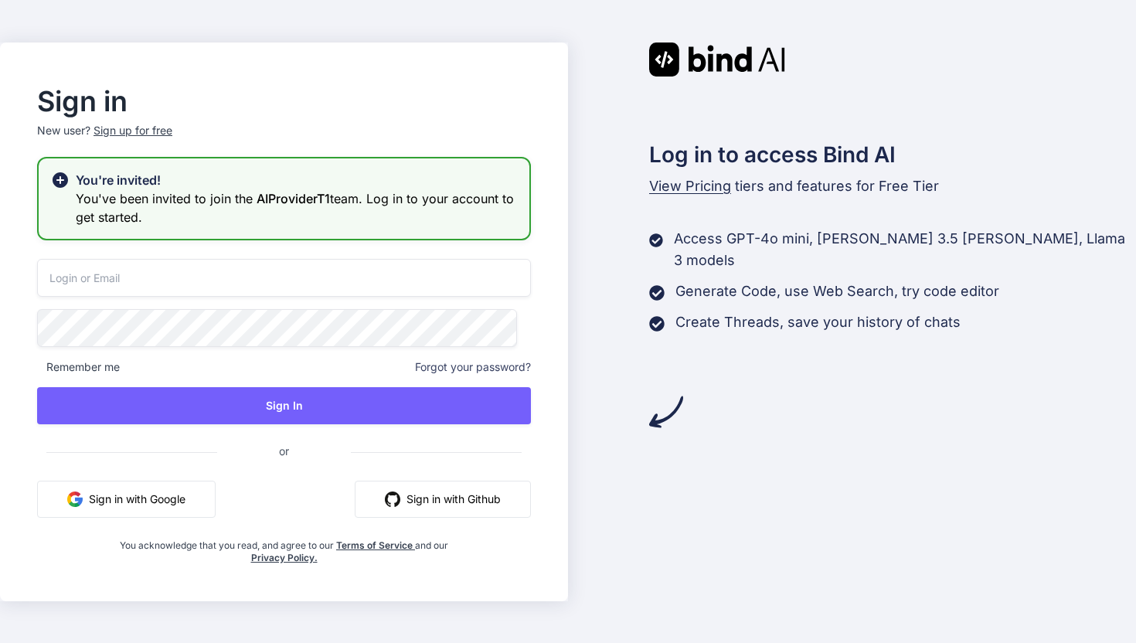  Describe the element at coordinates (284, 101) in the screenshot. I see `h2: Sign in` at that location.